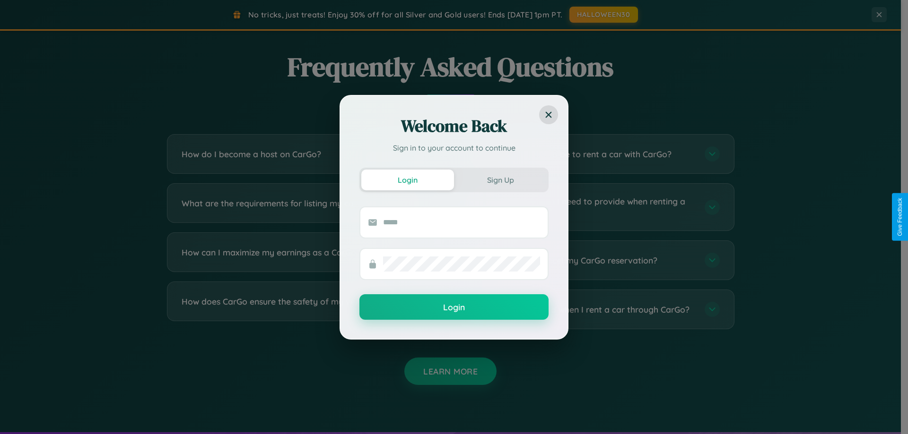 This screenshot has width=908, height=434. Describe the element at coordinates (900, 217) in the screenshot. I see `div: Give Feedback` at that location.